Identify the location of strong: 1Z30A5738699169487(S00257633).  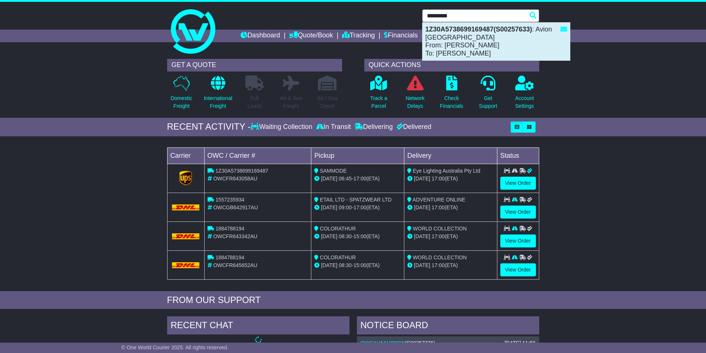
(479, 29).